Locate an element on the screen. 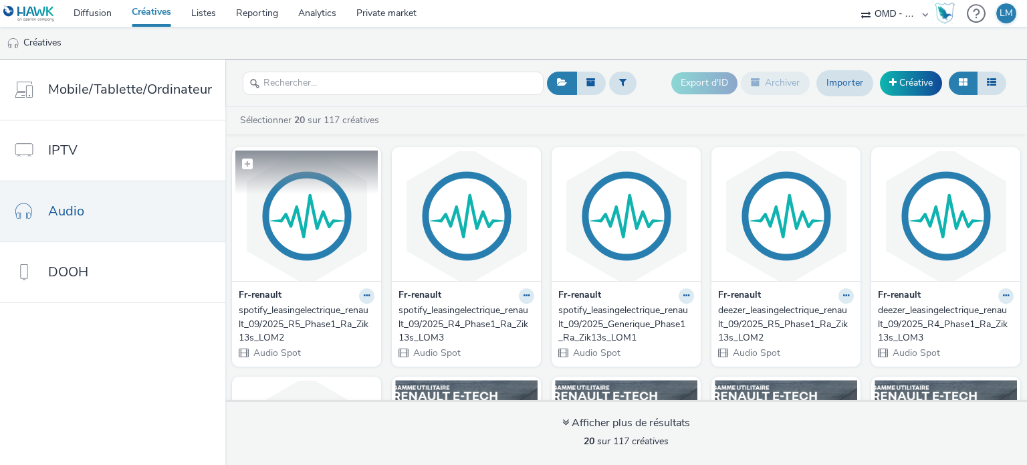 This screenshot has width=1027, height=465. a: spotify_leasingelectrique_renault_09/2025_R5_Phase1_Ra_Zik13s_LOM2 is located at coordinates (306, 324).